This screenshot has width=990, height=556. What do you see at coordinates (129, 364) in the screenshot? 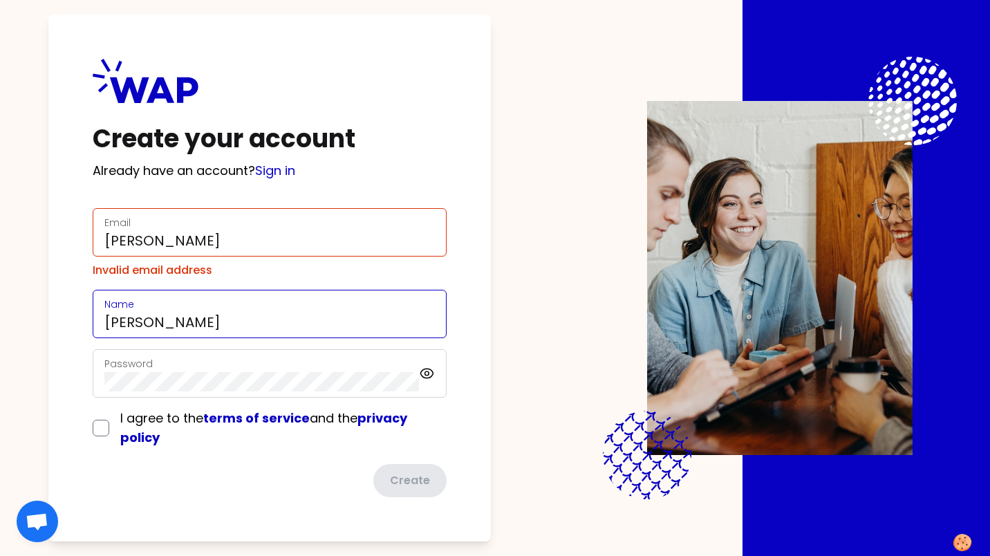
I see `label: Password` at bounding box center [129, 364].